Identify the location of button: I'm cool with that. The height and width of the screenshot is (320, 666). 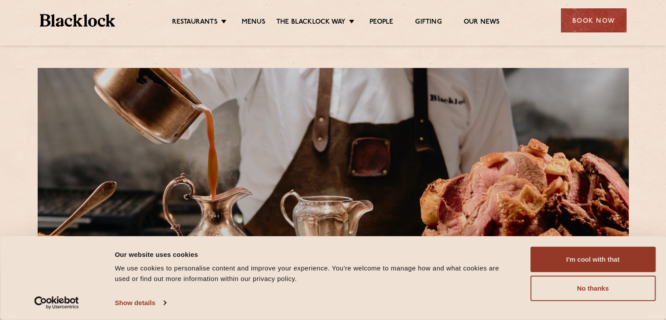
(593, 259).